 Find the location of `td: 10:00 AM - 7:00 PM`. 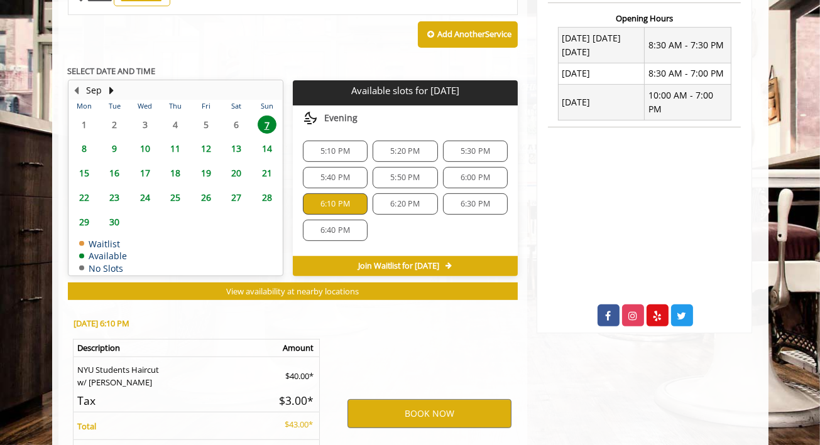

td: 10:00 AM - 7:00 PM is located at coordinates (688, 102).